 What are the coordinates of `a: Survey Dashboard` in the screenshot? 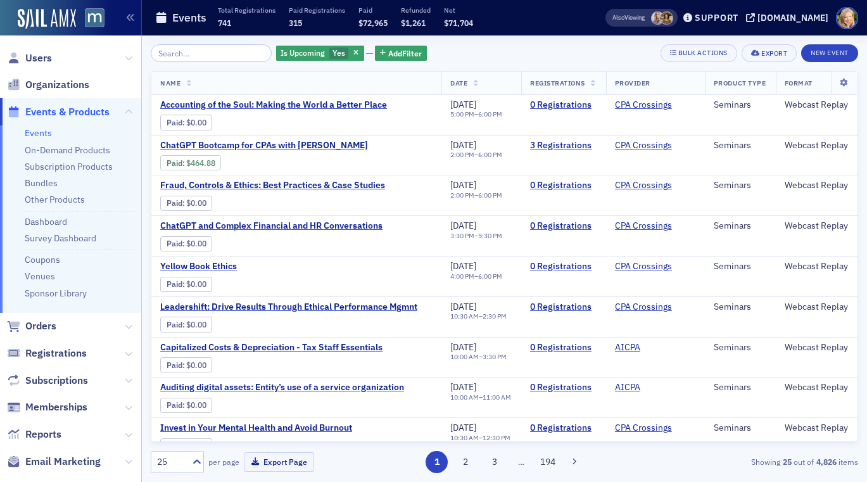 It's located at (60, 238).